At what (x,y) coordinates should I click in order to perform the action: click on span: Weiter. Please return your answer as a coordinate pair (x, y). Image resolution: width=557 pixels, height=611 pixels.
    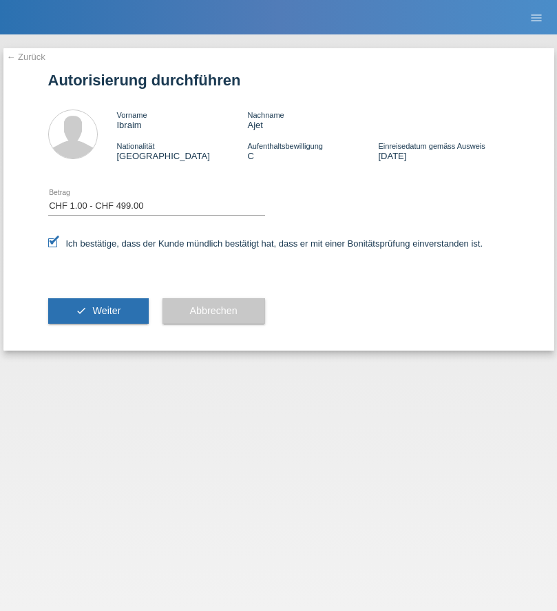
    Looking at the image, I should click on (106, 311).